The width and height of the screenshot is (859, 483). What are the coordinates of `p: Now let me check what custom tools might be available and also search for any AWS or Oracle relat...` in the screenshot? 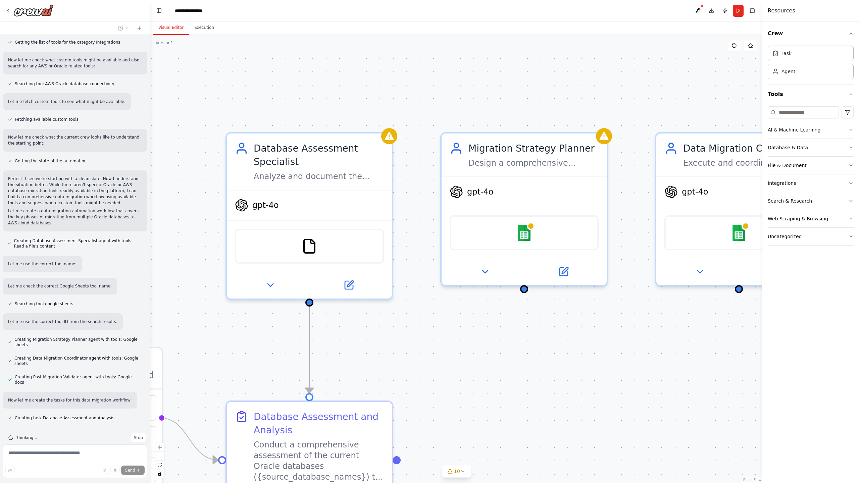 It's located at (75, 63).